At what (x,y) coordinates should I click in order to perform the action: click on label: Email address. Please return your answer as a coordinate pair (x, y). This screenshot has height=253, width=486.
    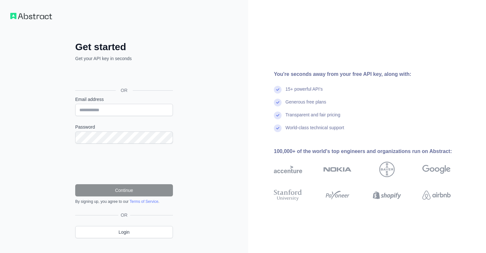
    Looking at the image, I should click on (124, 99).